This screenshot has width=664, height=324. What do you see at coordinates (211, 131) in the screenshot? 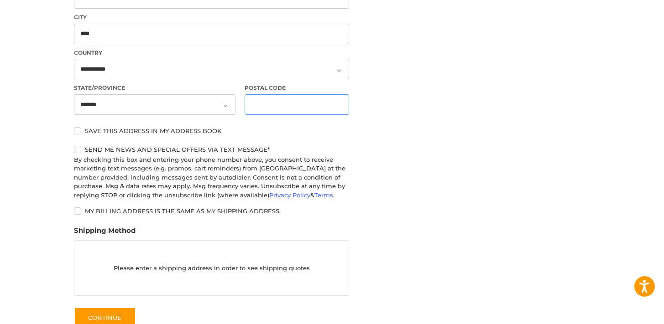
I see `label: Save this address in my address book.` at bounding box center [211, 131].